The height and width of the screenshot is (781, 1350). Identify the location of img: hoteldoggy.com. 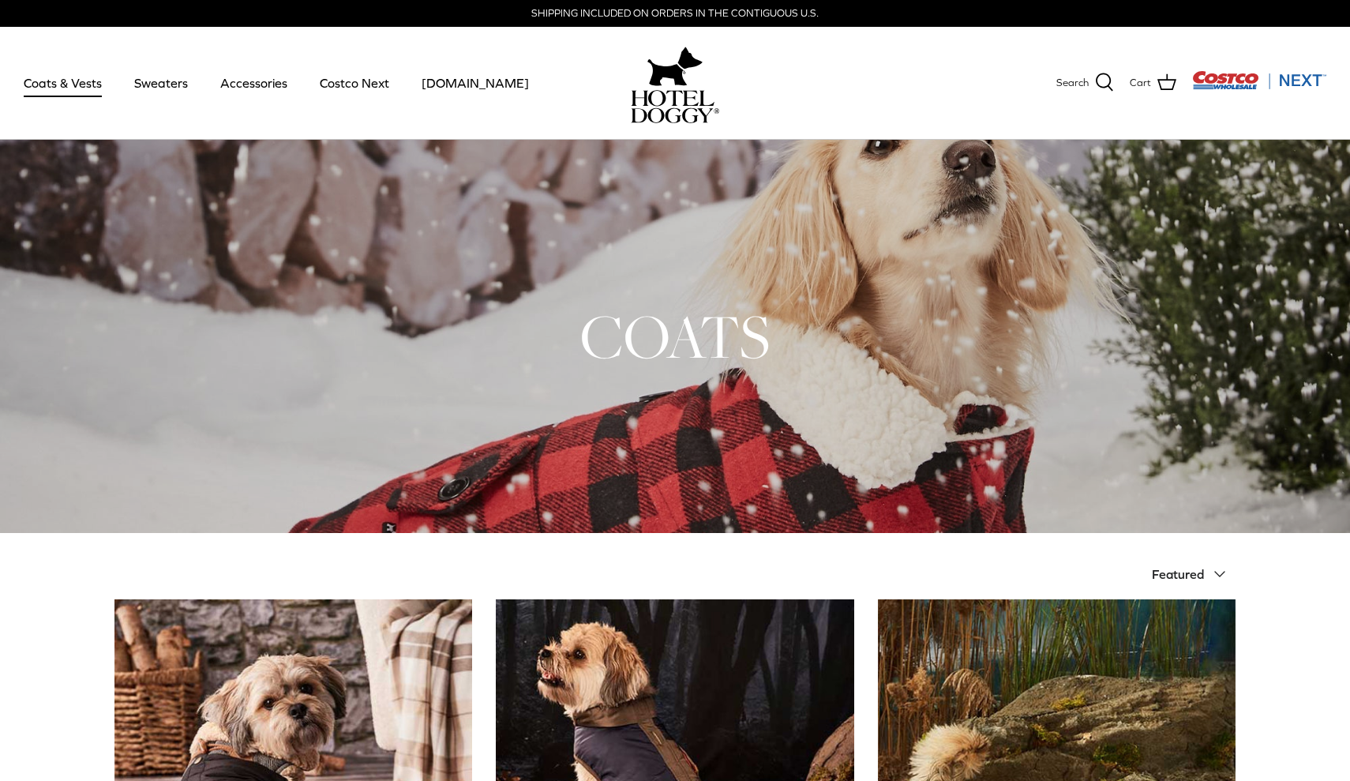
(675, 66).